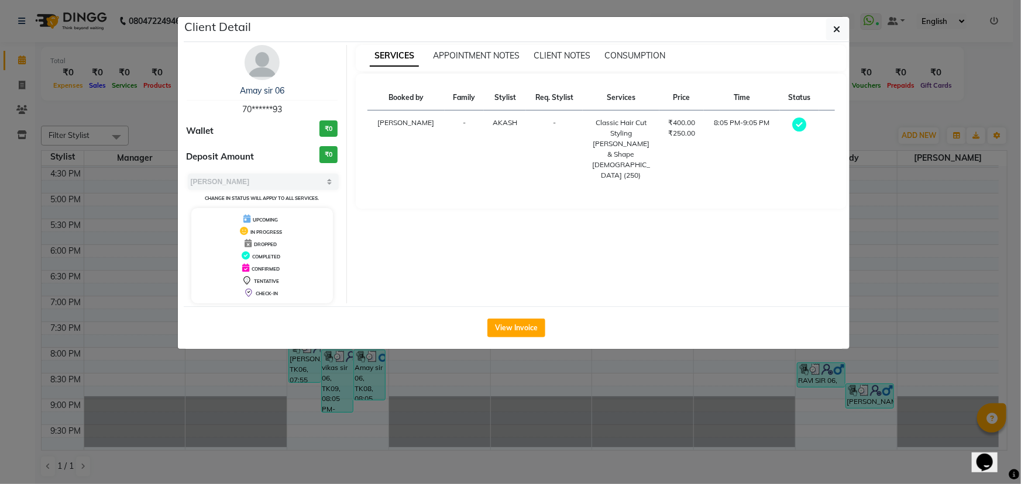  Describe the element at coordinates (266, 232) in the screenshot. I see `span: IN PROGRESS` at that location.